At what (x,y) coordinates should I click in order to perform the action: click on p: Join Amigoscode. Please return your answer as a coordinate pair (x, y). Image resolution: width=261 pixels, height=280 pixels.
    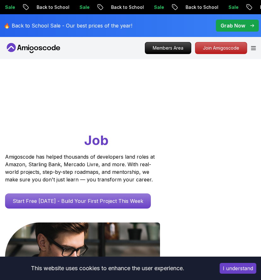
    Looking at the image, I should click on (221, 48).